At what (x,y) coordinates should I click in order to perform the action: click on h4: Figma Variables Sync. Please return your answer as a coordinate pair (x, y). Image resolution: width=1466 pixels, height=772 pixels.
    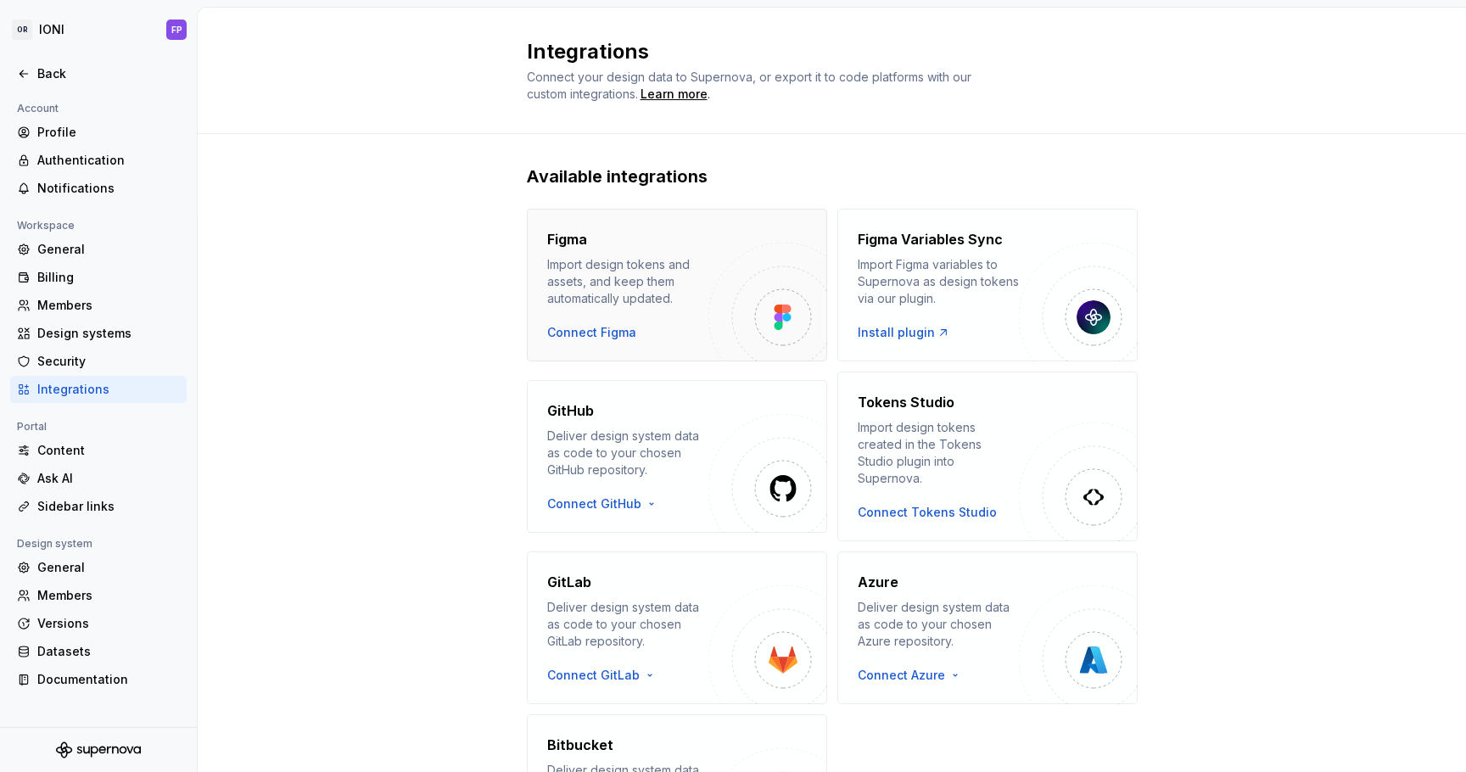
    Looking at the image, I should click on (930, 239).